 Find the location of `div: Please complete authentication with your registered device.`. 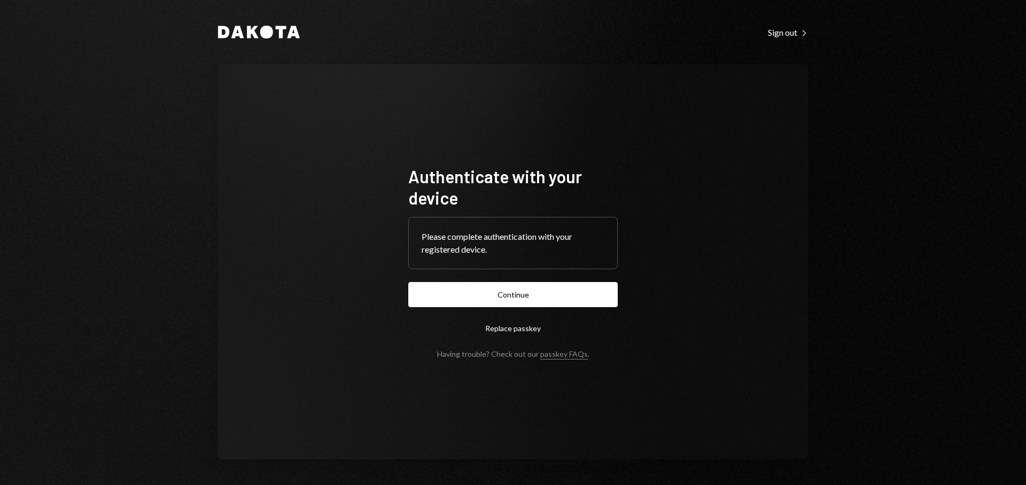

div: Please complete authentication with your registered device. is located at coordinates (513, 243).